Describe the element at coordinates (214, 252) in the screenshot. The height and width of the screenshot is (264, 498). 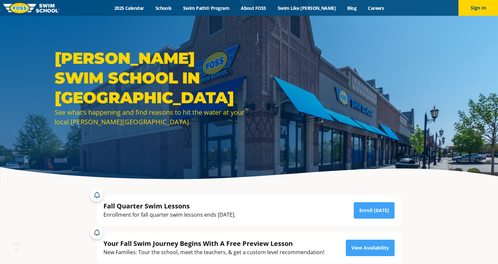
I see `div: New Families: Tour the school, meet the teachers, & get a custom level recommendation!` at that location.